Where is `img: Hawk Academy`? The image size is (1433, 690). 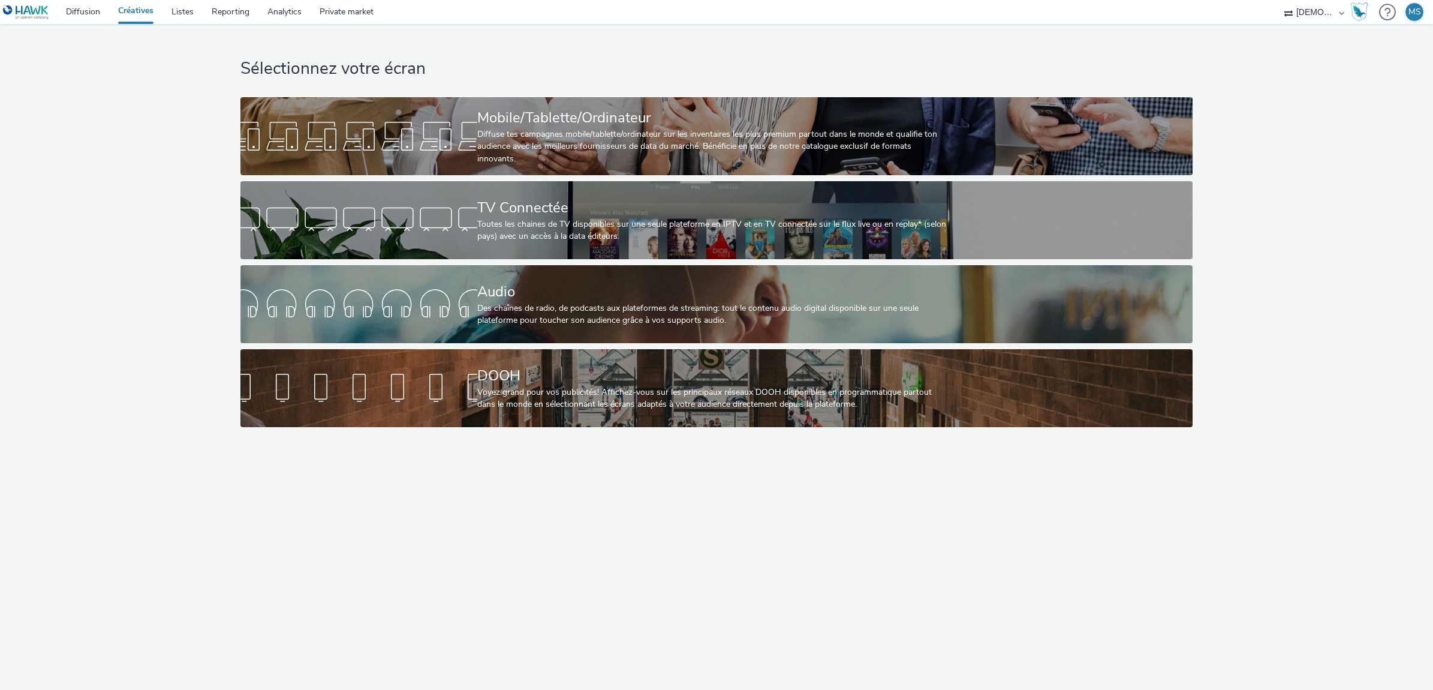
img: Hawk Academy is located at coordinates (1359, 12).